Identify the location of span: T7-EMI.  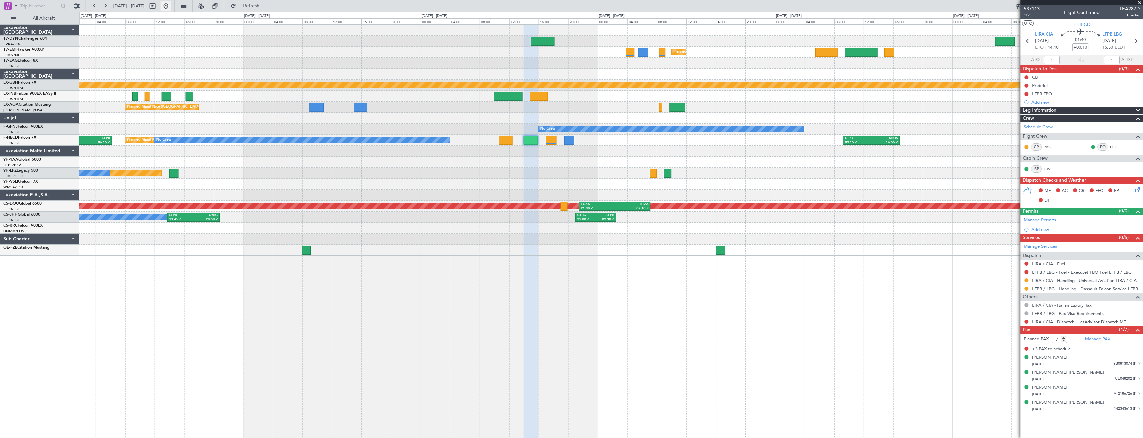
(10, 50).